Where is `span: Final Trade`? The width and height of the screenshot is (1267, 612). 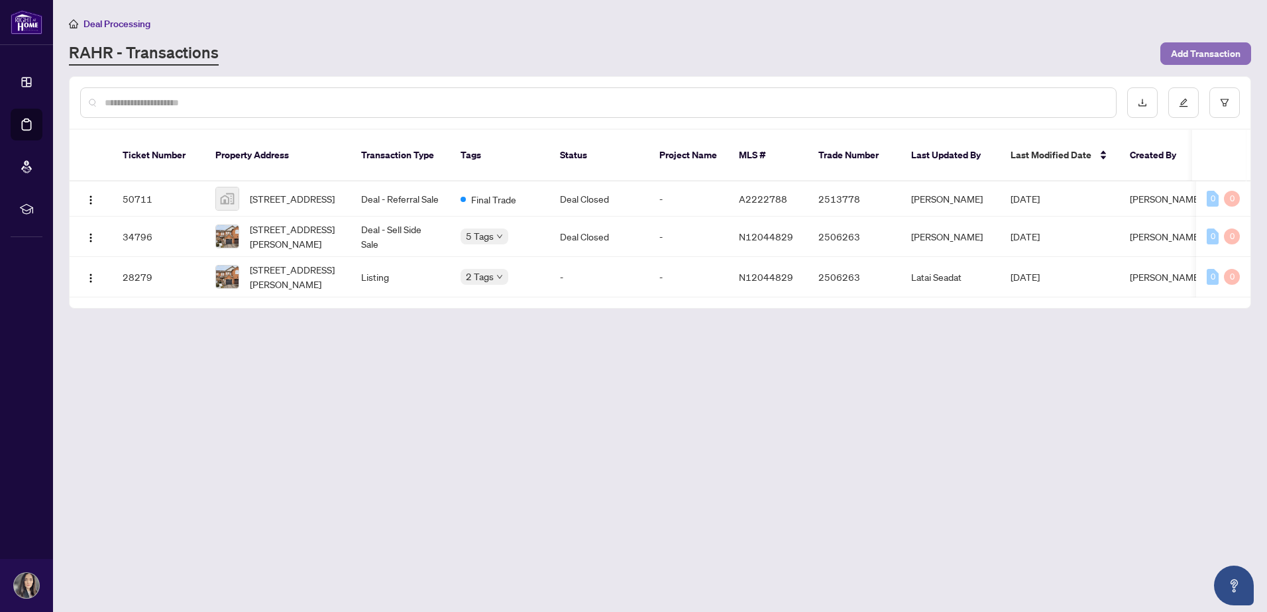
span: Final Trade is located at coordinates (494, 199).